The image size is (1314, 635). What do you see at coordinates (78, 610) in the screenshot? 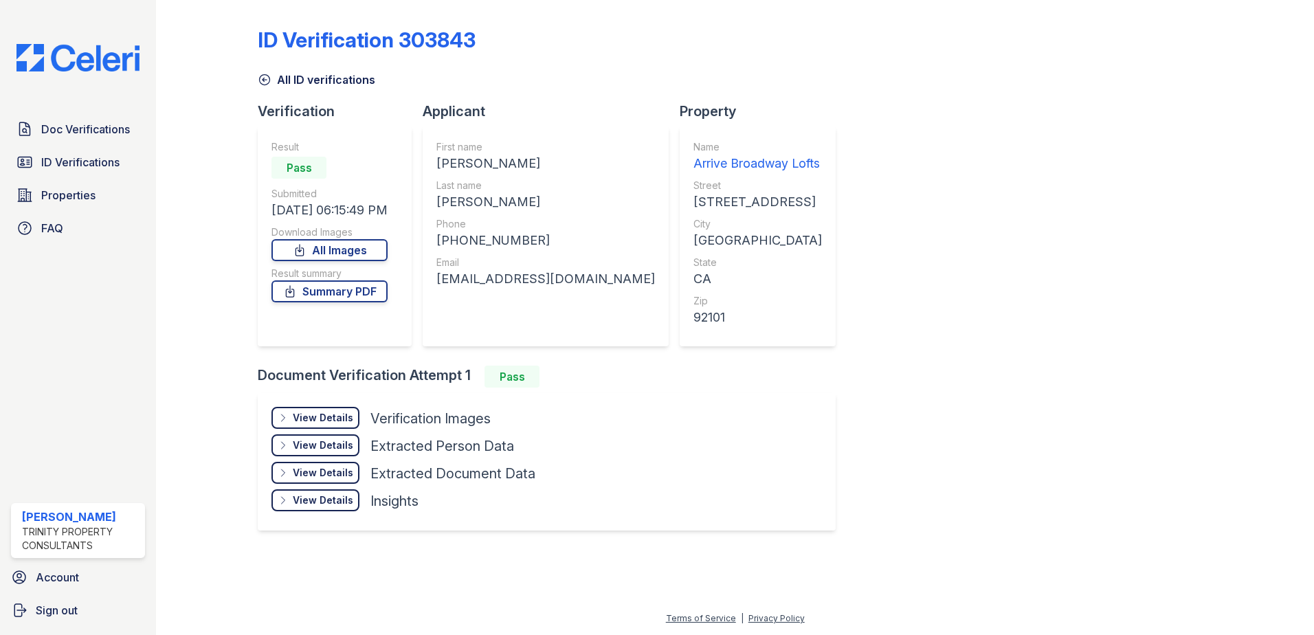
I see `a: Sign out` at bounding box center [78, 610].